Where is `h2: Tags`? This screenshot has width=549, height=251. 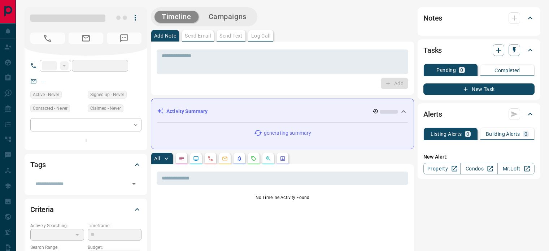
h2: Tags is located at coordinates (38, 165).